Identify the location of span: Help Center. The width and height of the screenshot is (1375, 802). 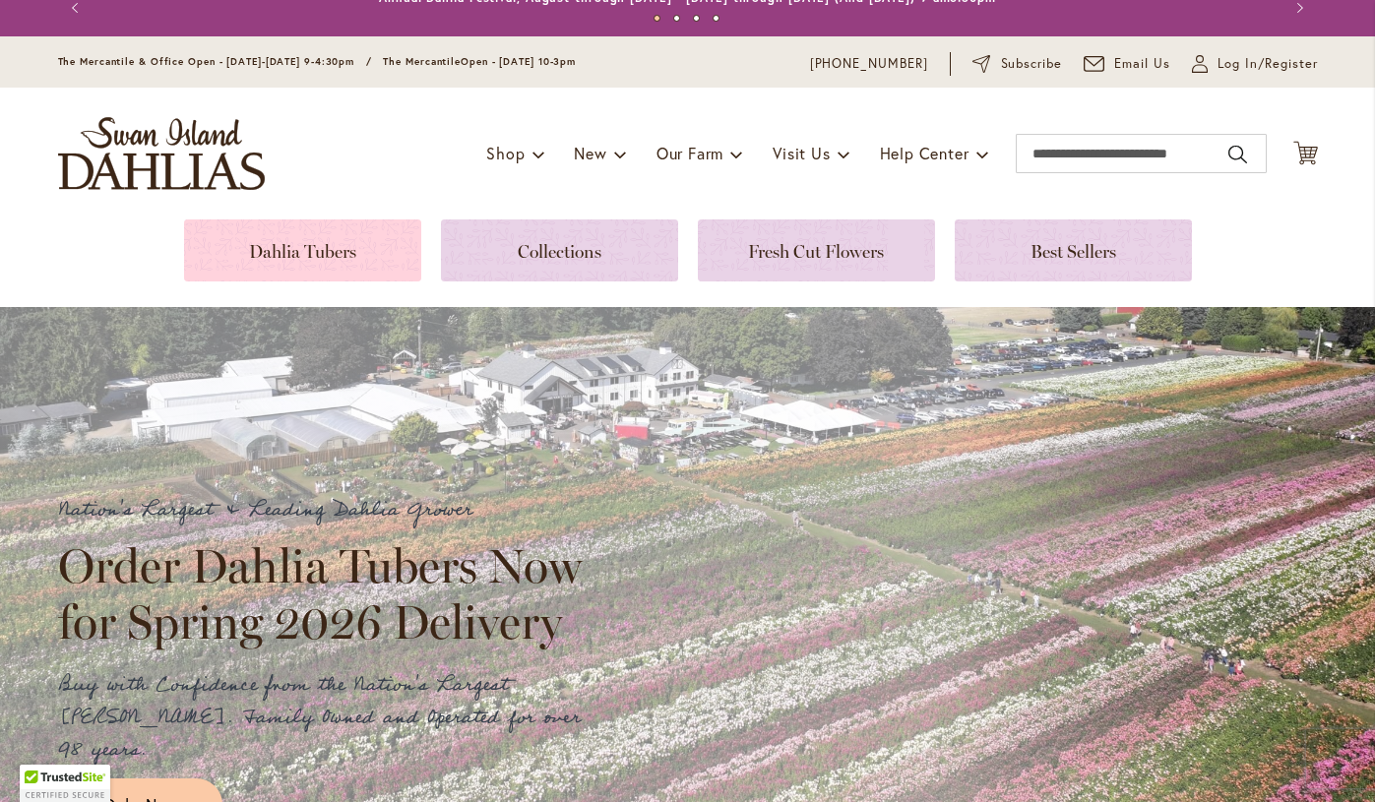
(924, 153).